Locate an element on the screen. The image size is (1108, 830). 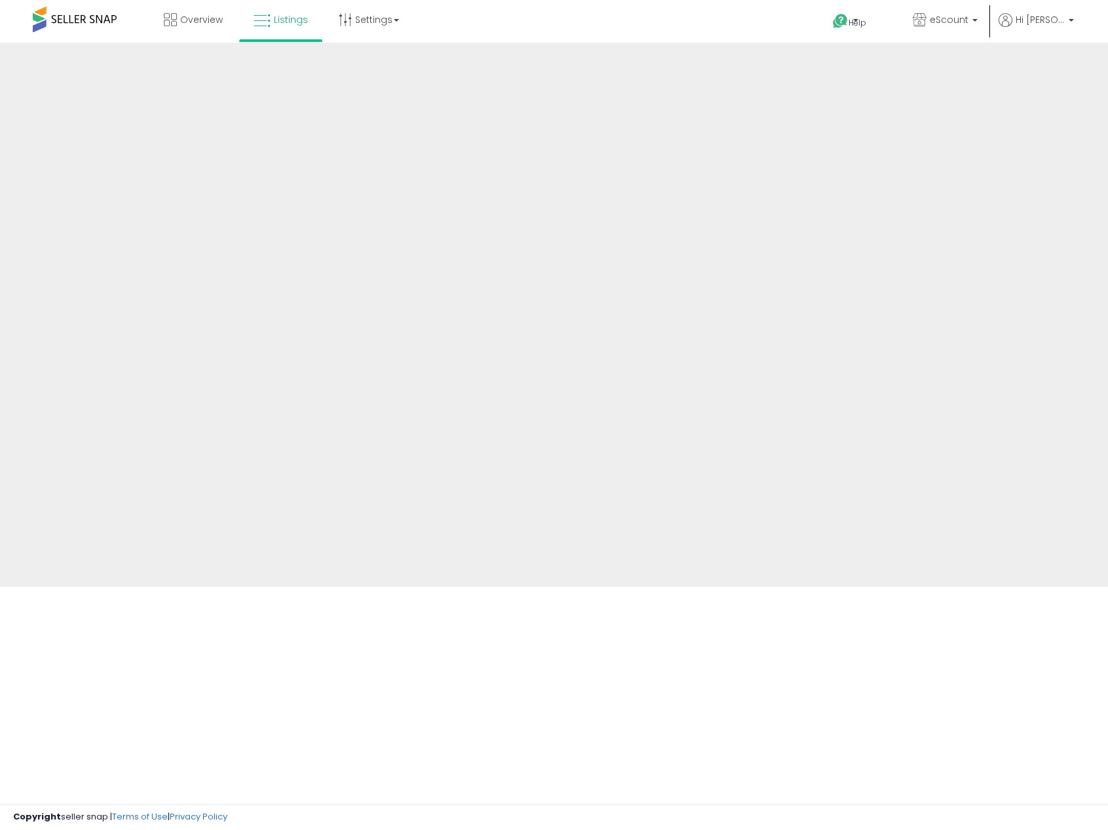
span: eScount is located at coordinates (949, 20).